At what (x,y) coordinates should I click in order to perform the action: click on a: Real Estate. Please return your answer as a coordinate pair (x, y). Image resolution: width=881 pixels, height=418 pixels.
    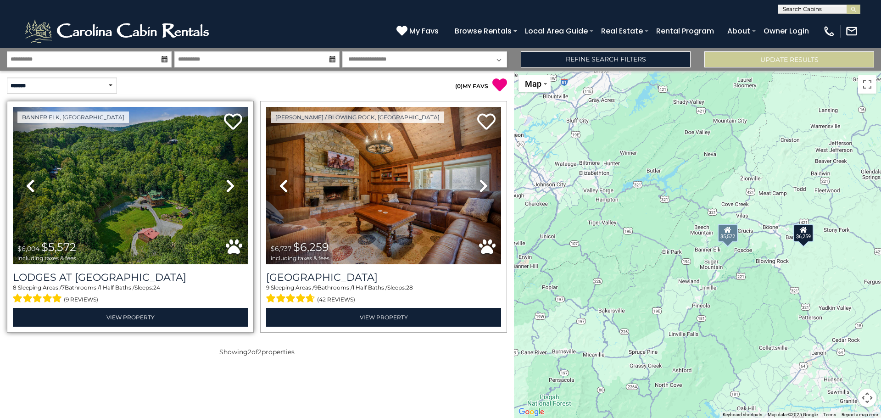
    Looking at the image, I should click on (622, 31).